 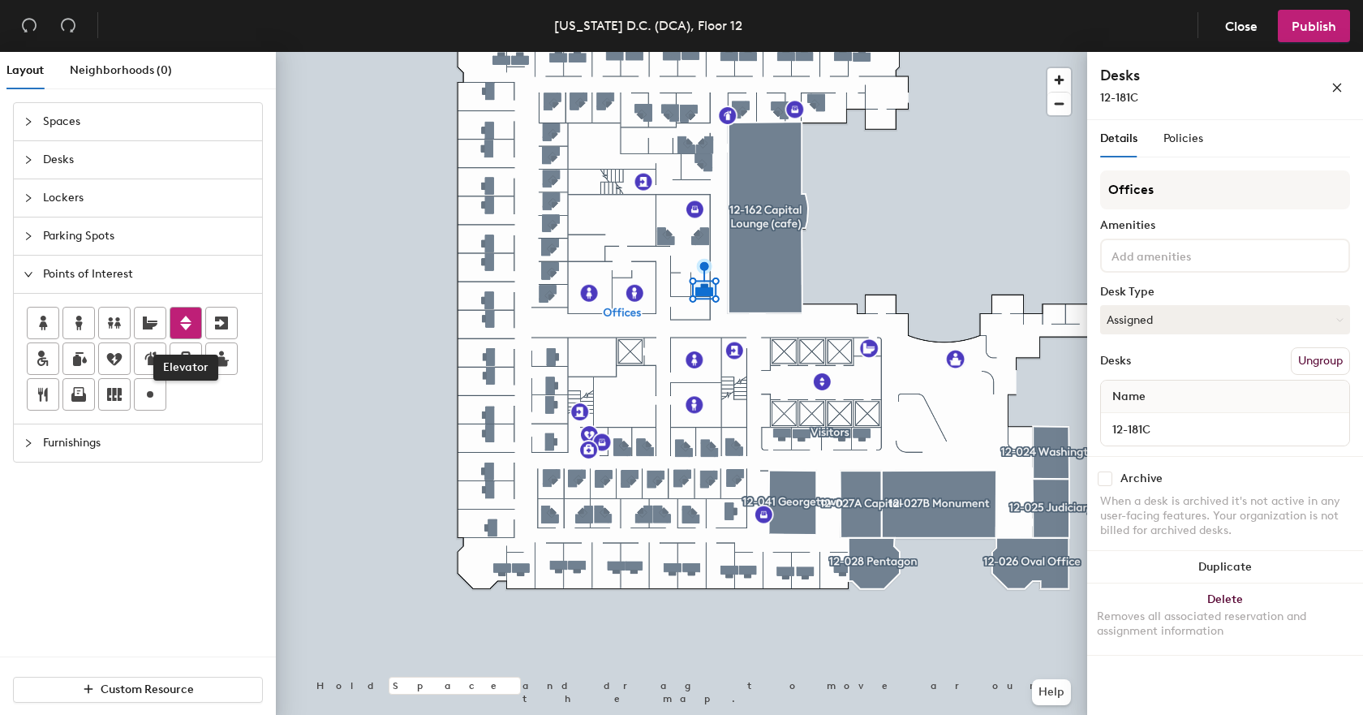 I want to click on span: Publish, so click(x=1313, y=26).